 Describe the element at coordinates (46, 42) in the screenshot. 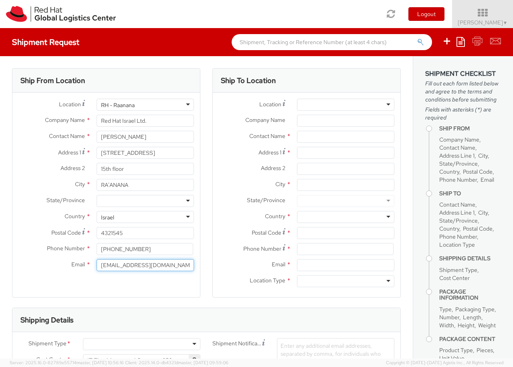

I see `h4: Shipment Request` at that location.